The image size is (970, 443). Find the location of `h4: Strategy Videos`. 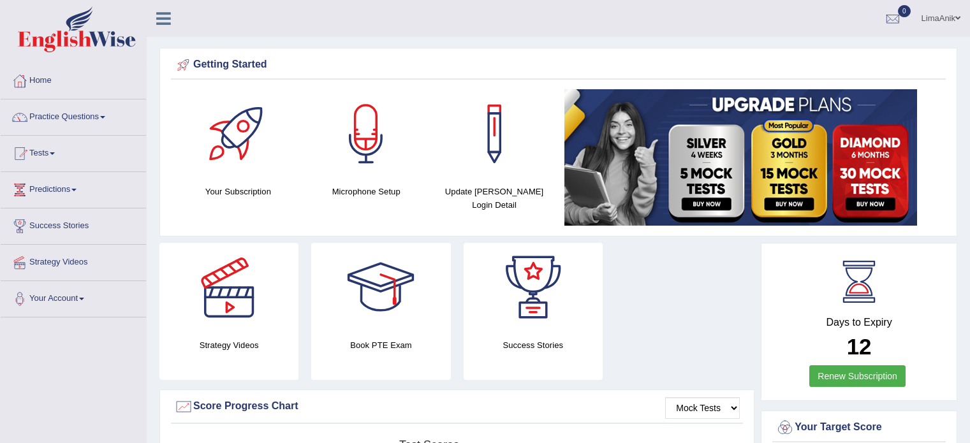

h4: Strategy Videos is located at coordinates (229, 345).